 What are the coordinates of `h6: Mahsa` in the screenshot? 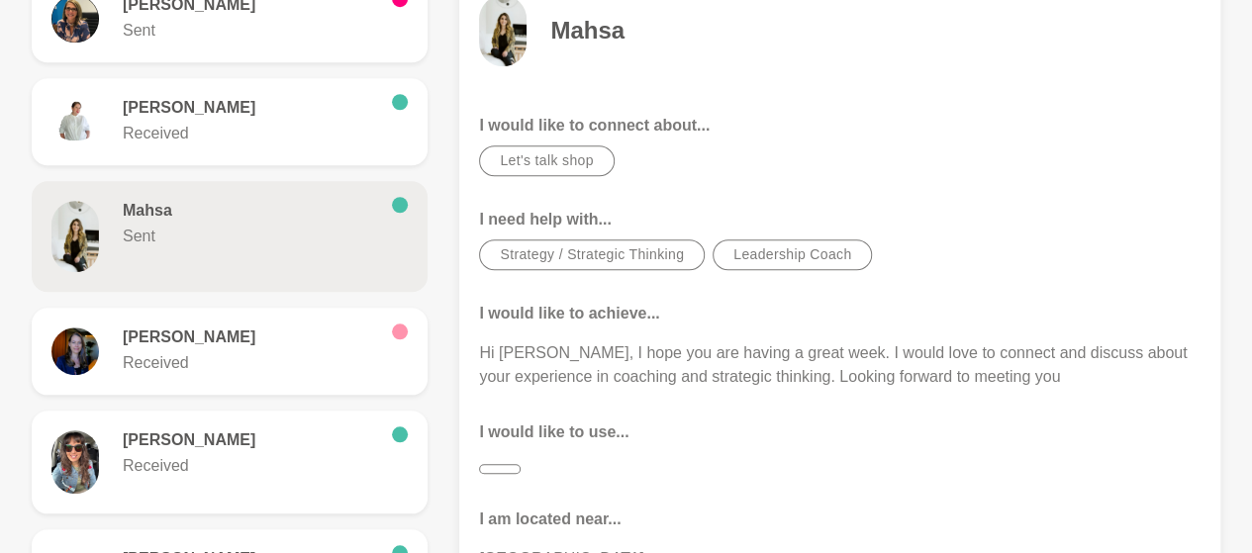 It's located at (249, 211).